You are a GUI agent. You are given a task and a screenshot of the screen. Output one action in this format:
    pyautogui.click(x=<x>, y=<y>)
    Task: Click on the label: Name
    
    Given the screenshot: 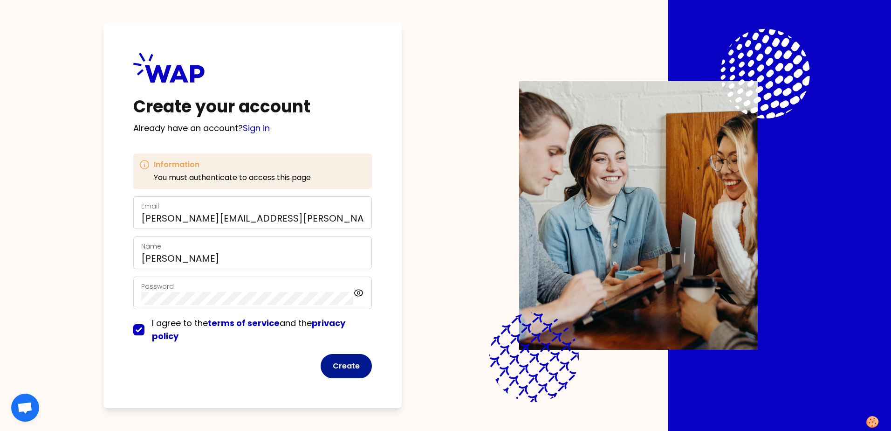 What is the action you would take?
    pyautogui.click(x=151, y=246)
    